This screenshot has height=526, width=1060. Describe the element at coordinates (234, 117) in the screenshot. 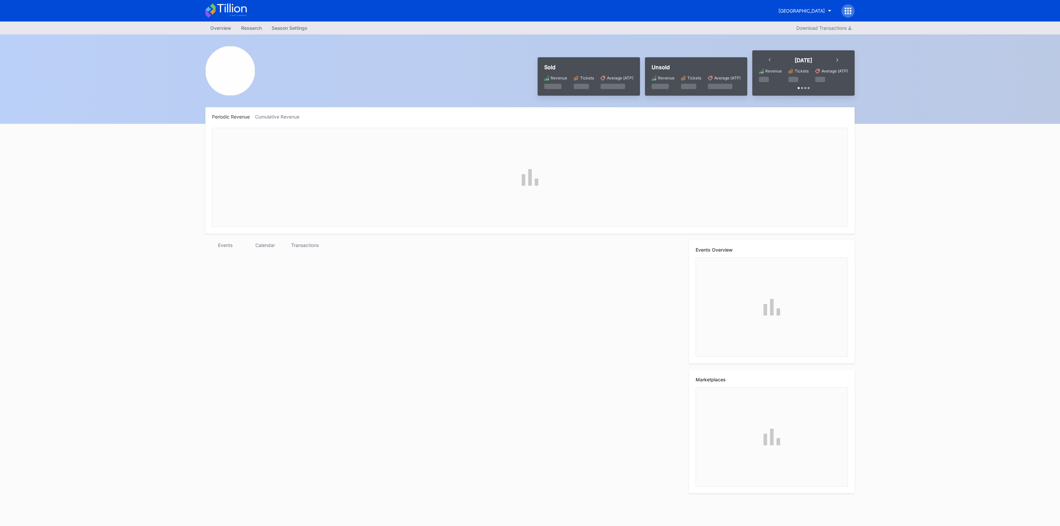

I see `div: Periodic Revenue` at that location.